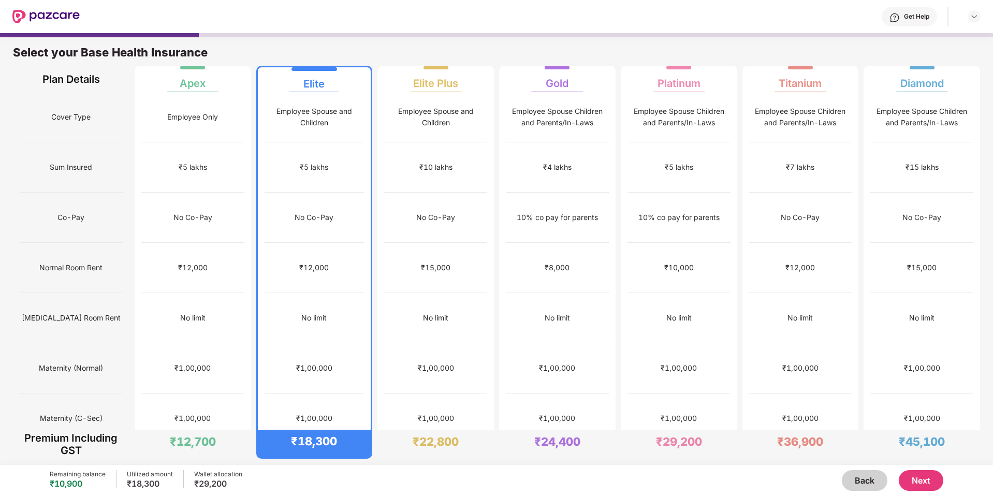 This screenshot has height=496, width=993. What do you see at coordinates (71, 79) in the screenshot?
I see `div: Plan Details` at bounding box center [71, 79].